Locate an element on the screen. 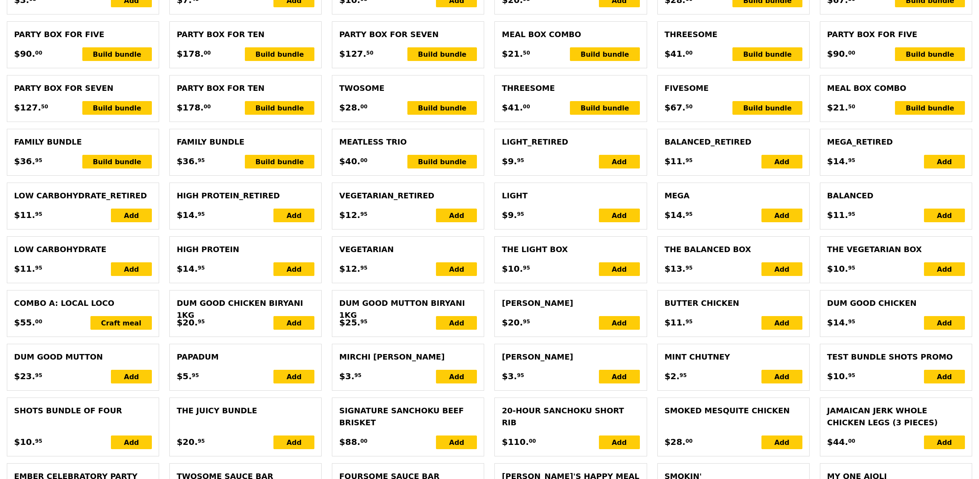 This screenshot has height=479, width=979. span: $23. is located at coordinates (24, 376).